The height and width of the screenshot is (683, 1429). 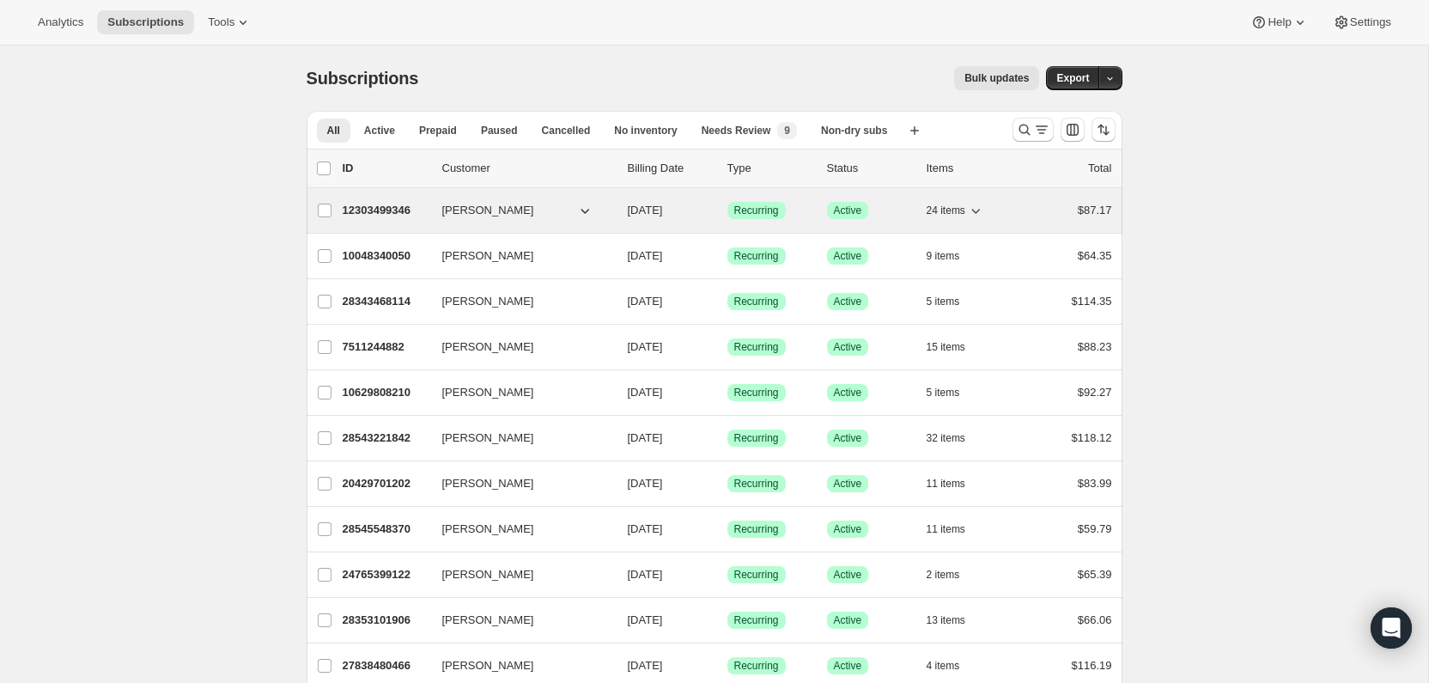 I want to click on button: Create new view, so click(x=915, y=131).